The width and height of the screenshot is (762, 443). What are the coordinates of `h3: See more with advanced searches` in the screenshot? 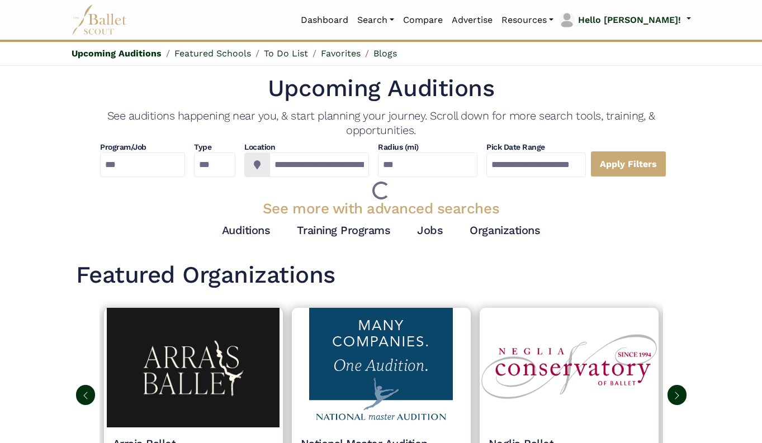 It's located at (381, 209).